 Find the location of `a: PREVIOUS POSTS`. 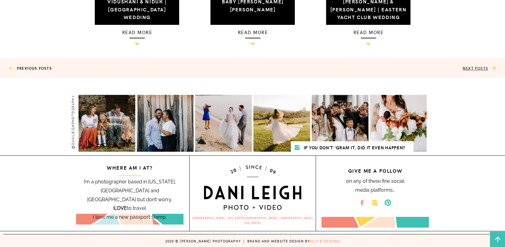

a: PREVIOUS POSTS is located at coordinates (34, 68).